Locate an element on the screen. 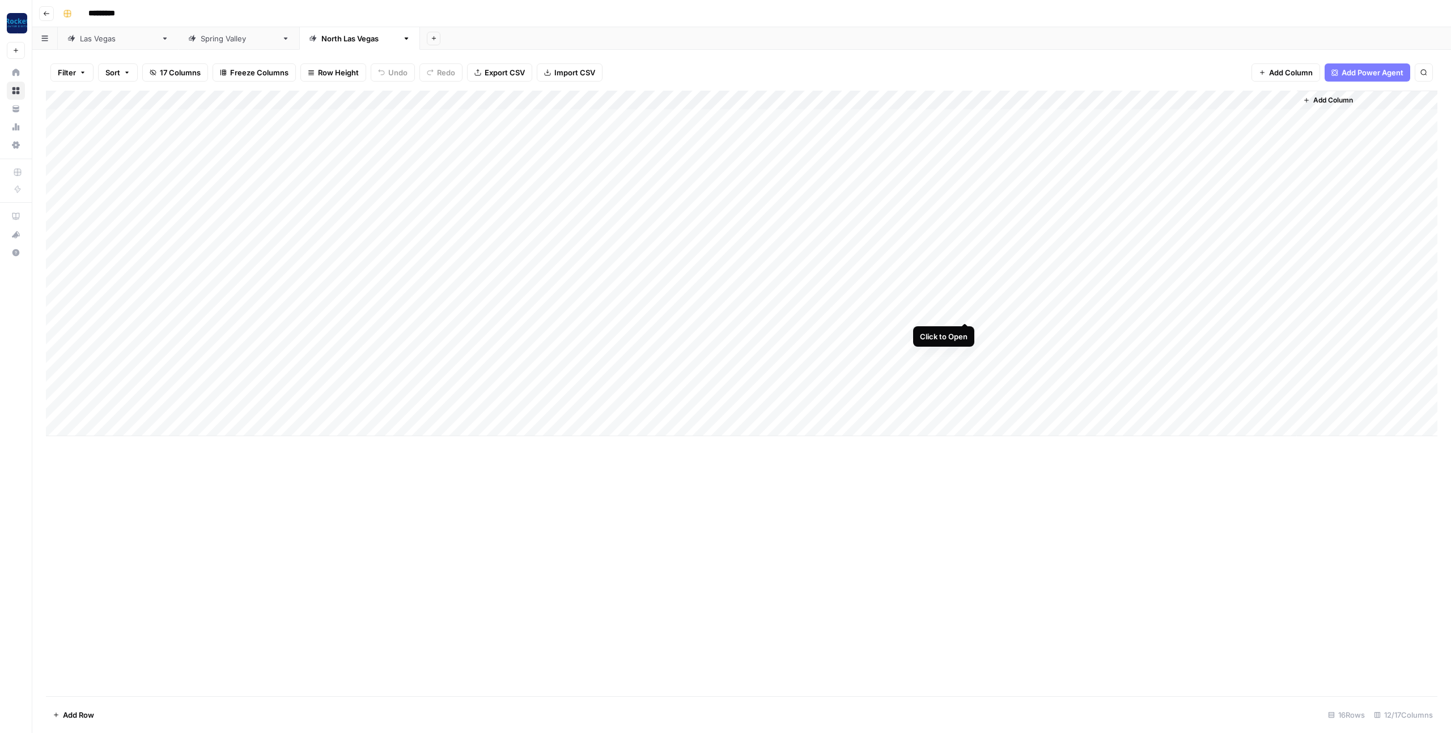  span: Add Power Agent is located at coordinates (1372, 73).